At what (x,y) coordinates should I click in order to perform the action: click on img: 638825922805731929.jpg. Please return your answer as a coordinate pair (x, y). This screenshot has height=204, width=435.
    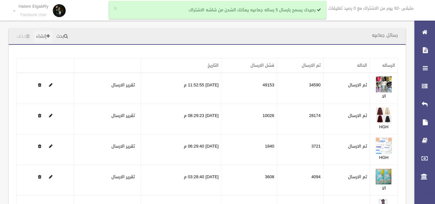
    Looking at the image, I should click on (384, 115).